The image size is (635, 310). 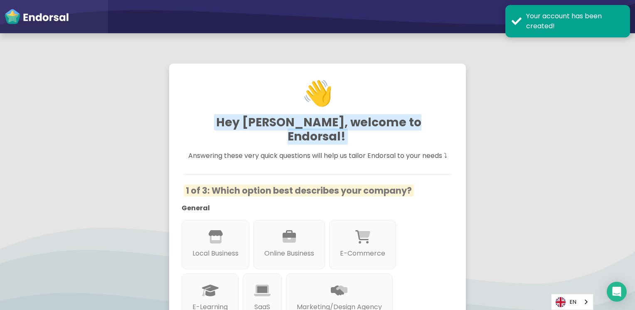 What do you see at coordinates (572, 302) in the screenshot?
I see `a: EN` at bounding box center [572, 302].